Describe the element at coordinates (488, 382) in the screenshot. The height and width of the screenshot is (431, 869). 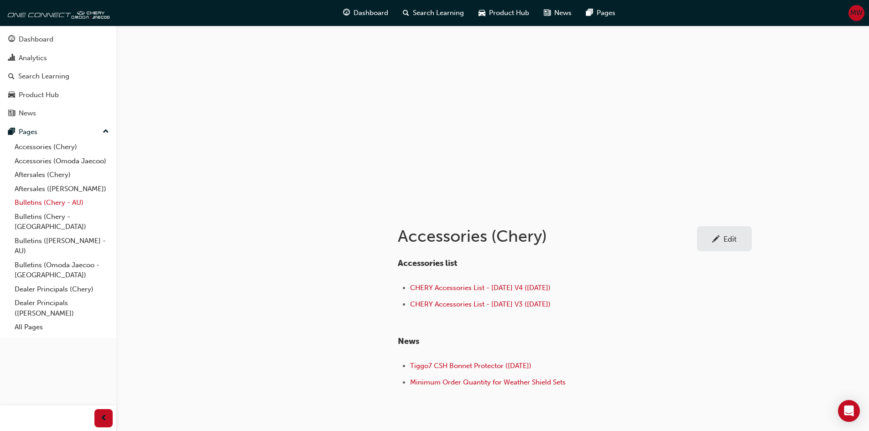
I see `span: Minimum Order Quantity for Weather Shield Sets` at that location.